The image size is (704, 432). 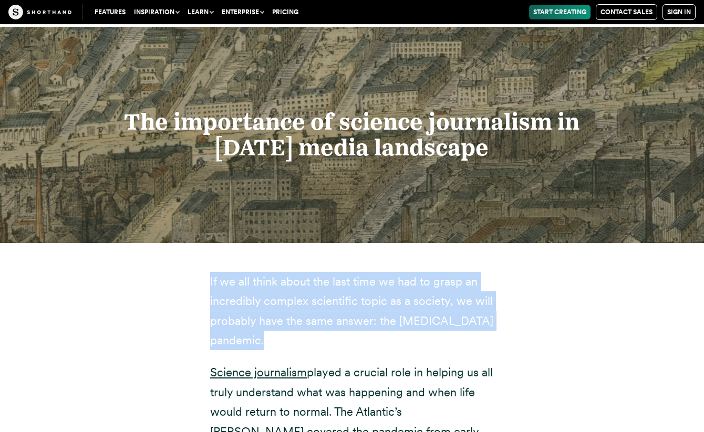 What do you see at coordinates (243, 12) in the screenshot?
I see `button: Enterprise` at bounding box center [243, 12].